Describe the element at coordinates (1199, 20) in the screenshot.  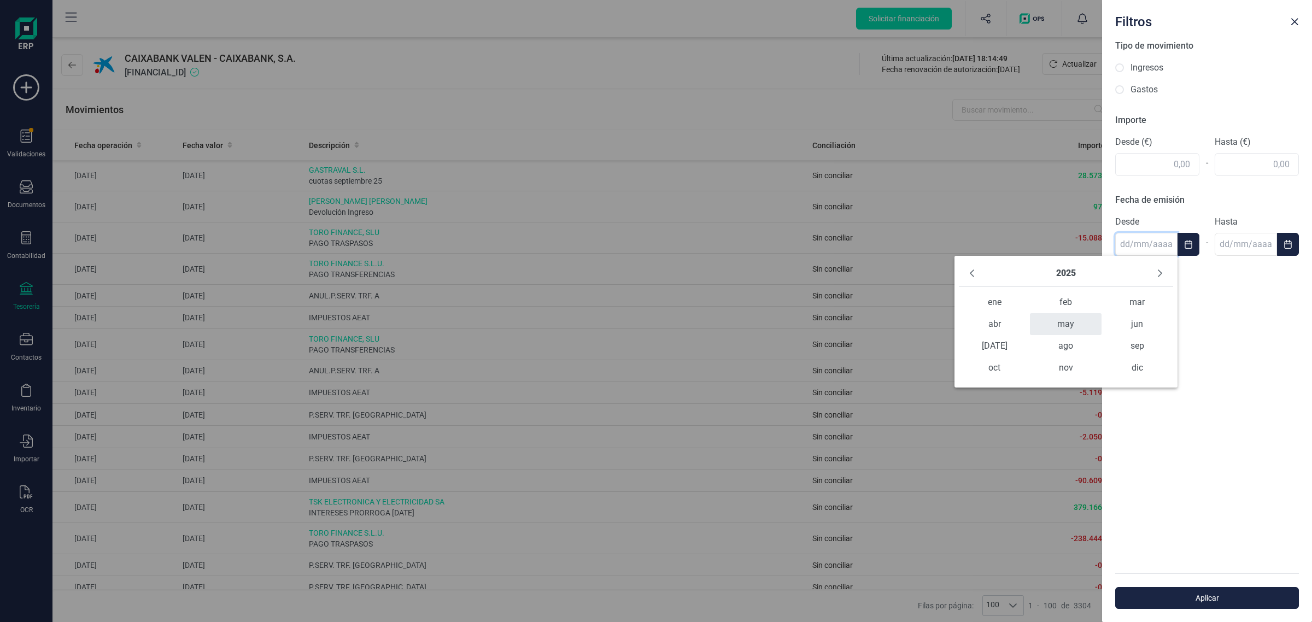
I see `div: Filtros` at that location.